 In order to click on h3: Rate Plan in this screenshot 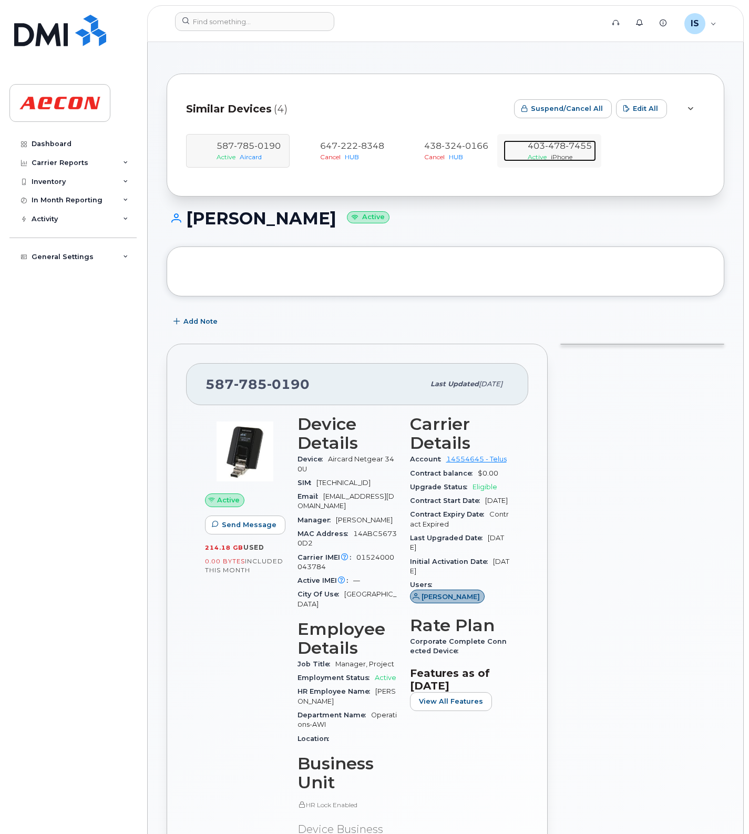, I will do `click(460, 625)`.